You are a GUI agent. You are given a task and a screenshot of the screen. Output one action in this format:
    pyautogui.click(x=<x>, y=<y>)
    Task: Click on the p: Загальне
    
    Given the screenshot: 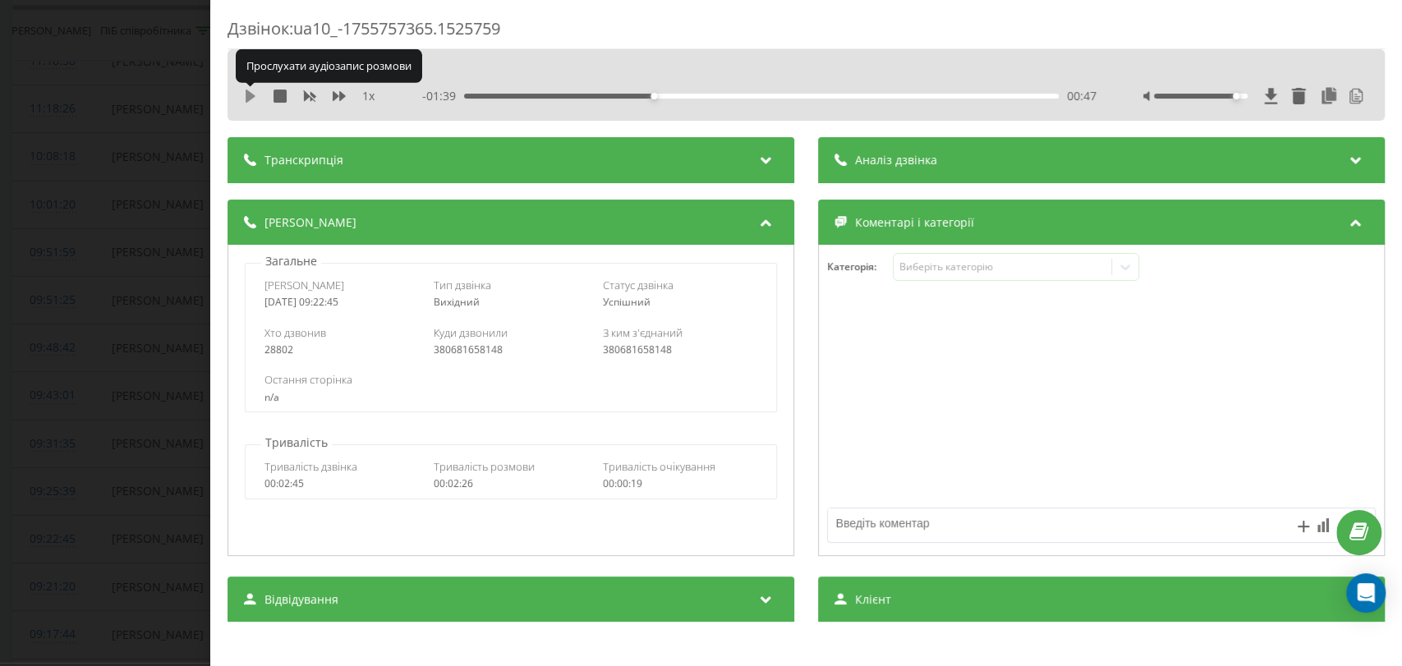 What is the action you would take?
    pyautogui.click(x=291, y=261)
    